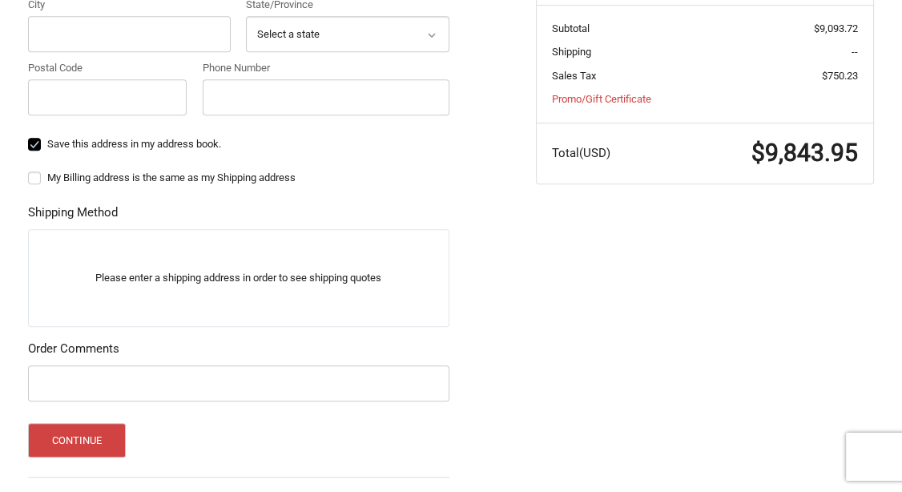 This screenshot has width=902, height=492. What do you see at coordinates (804, 152) in the screenshot?
I see `span: $9,843.95` at bounding box center [804, 152].